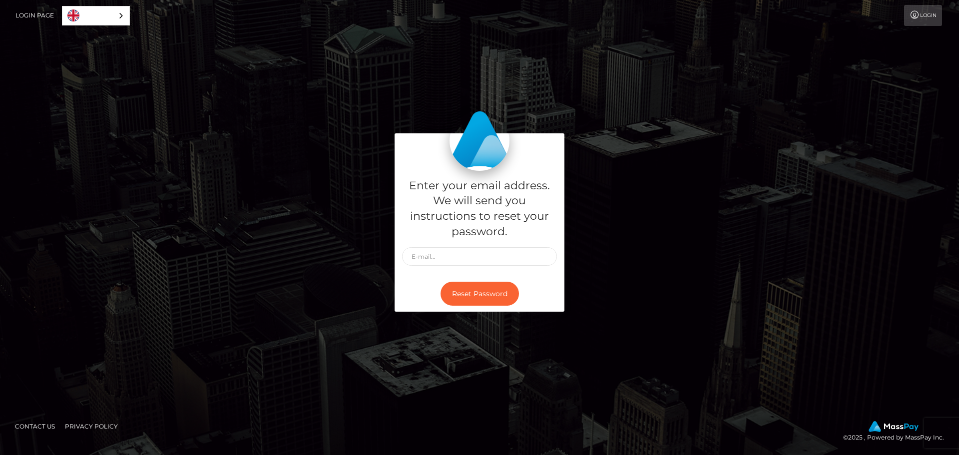 The width and height of the screenshot is (959, 455). I want to click on a: Login, so click(923, 15).